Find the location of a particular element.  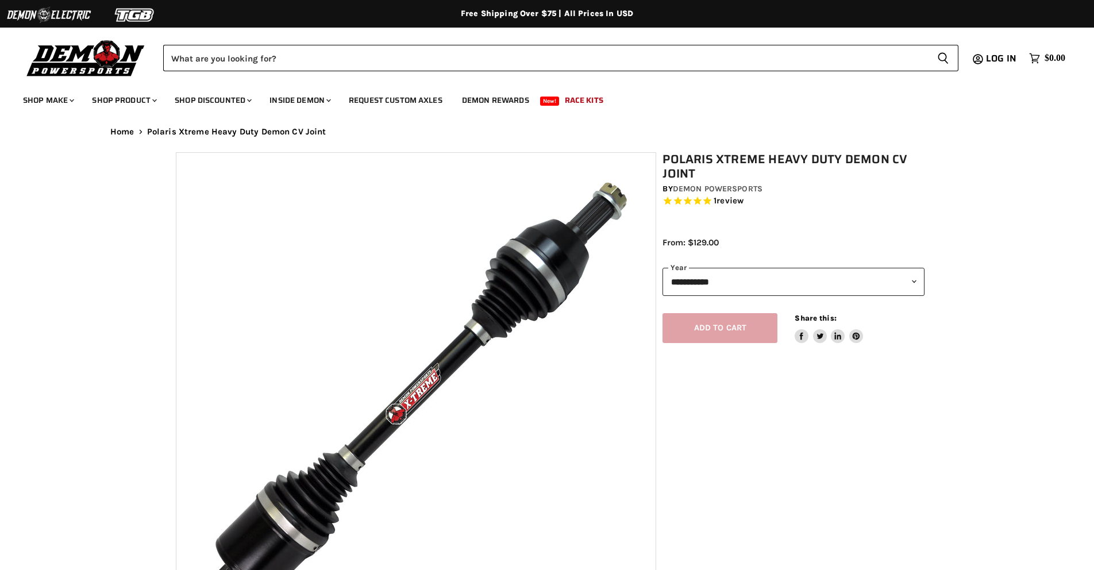

a: Log in is located at coordinates (1002, 59).